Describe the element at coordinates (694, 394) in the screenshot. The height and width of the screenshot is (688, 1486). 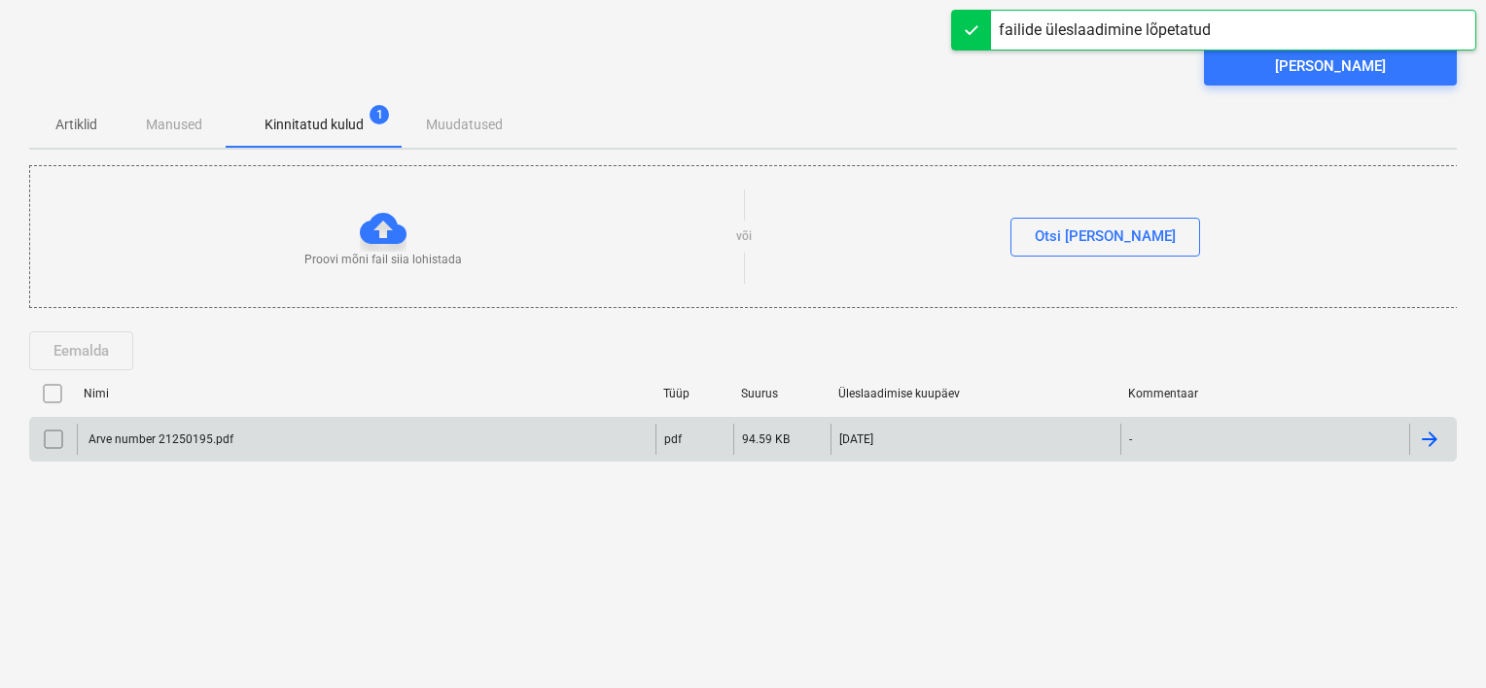
I see `div: Tüüp` at that location.